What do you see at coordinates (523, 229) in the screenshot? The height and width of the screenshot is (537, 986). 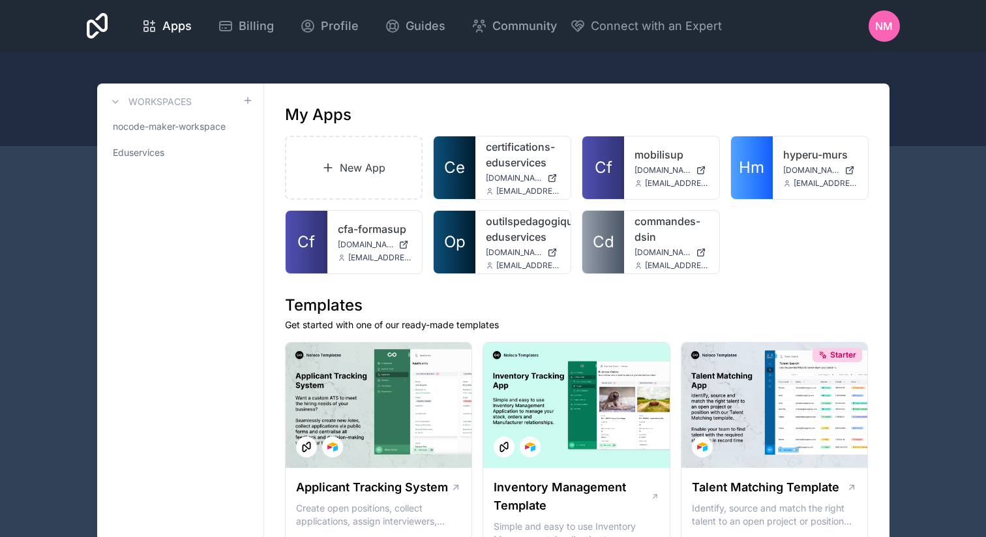 I see `a: outilspedagogiques-eduservices` at bounding box center [523, 229].